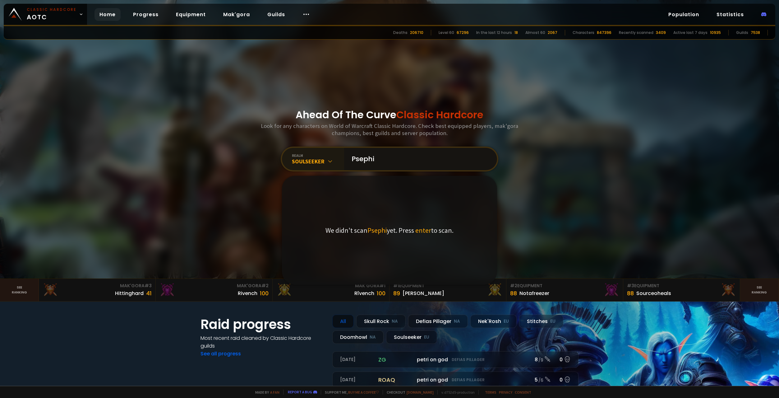 The width and height of the screenshot is (779, 398). Describe the element at coordinates (52, 10) in the screenshot. I see `small: Classic Hardcore` at that location.